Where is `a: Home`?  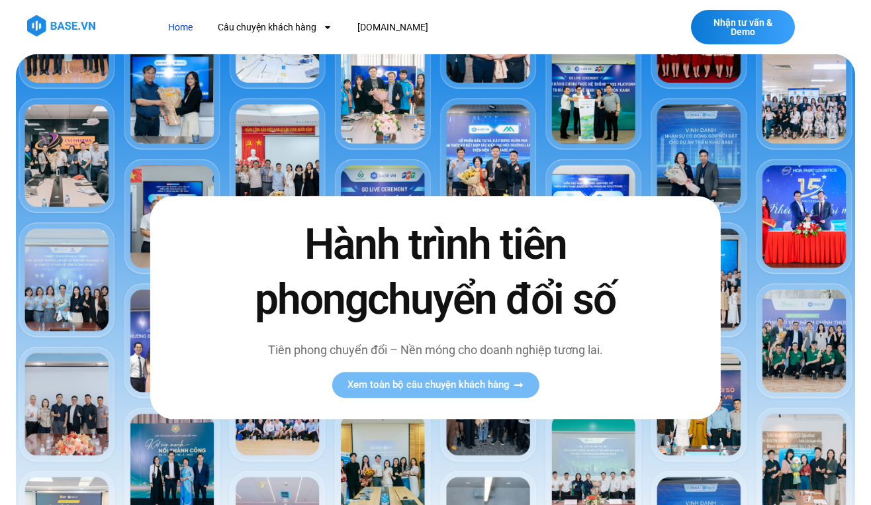
a: Home is located at coordinates (180, 27).